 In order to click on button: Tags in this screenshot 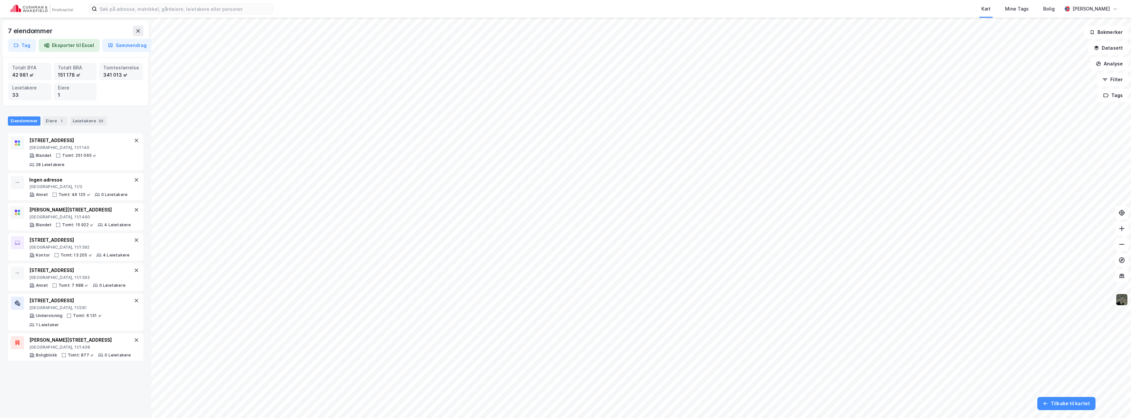, I will do `click(1113, 95)`.